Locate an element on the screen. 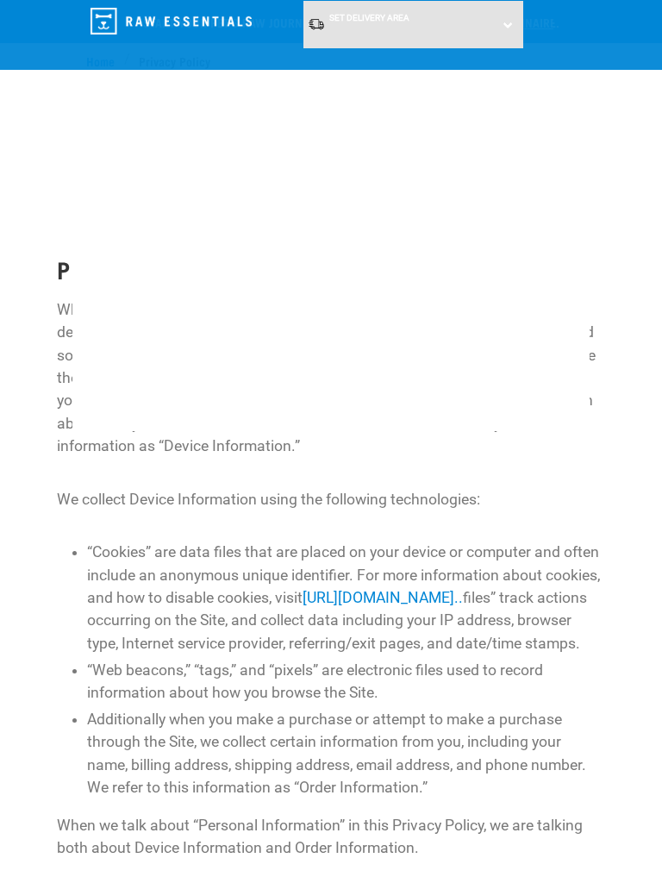 The width and height of the screenshot is (662, 883). span: Set Delivery Area is located at coordinates (369, 17).